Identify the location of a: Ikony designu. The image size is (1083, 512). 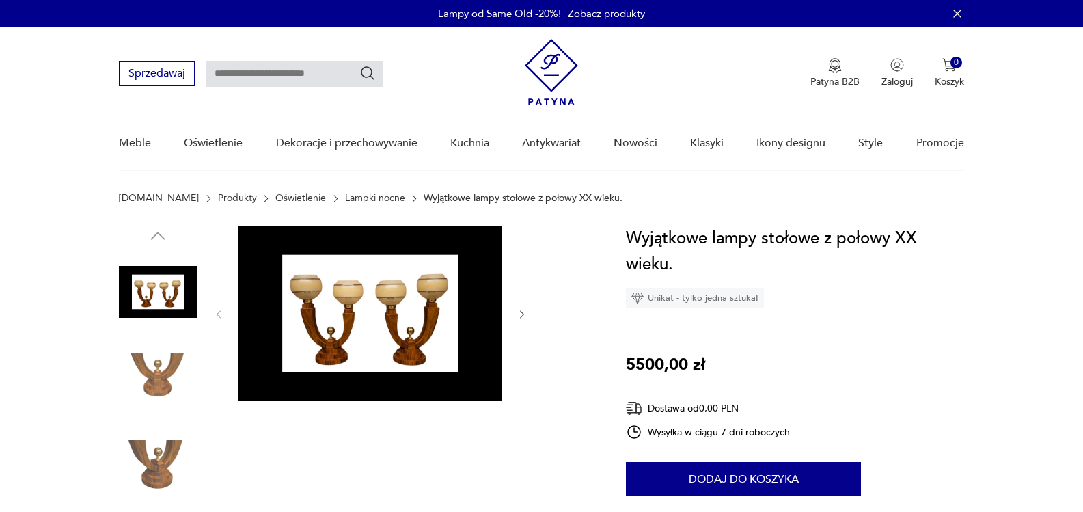
(791, 143).